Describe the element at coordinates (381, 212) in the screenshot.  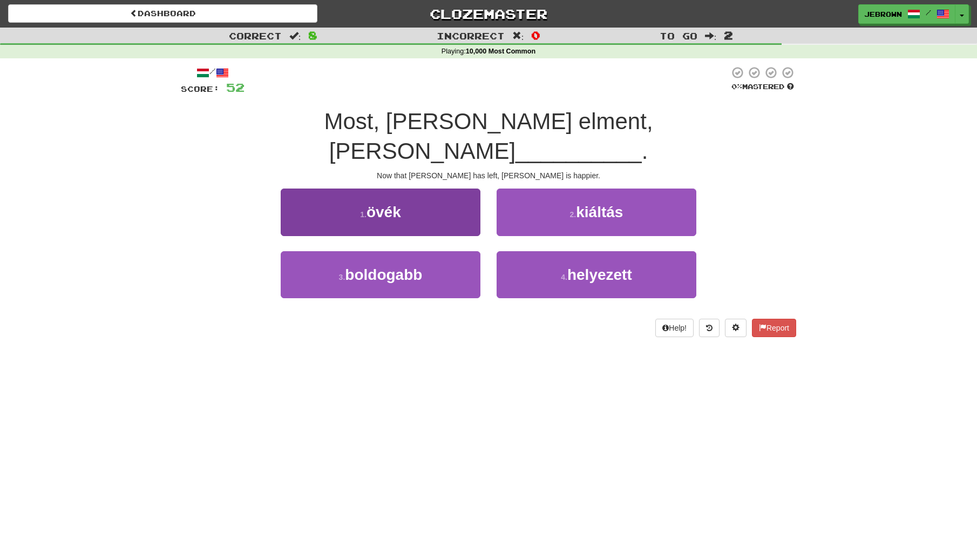
I see `button: 1.övék` at that location.